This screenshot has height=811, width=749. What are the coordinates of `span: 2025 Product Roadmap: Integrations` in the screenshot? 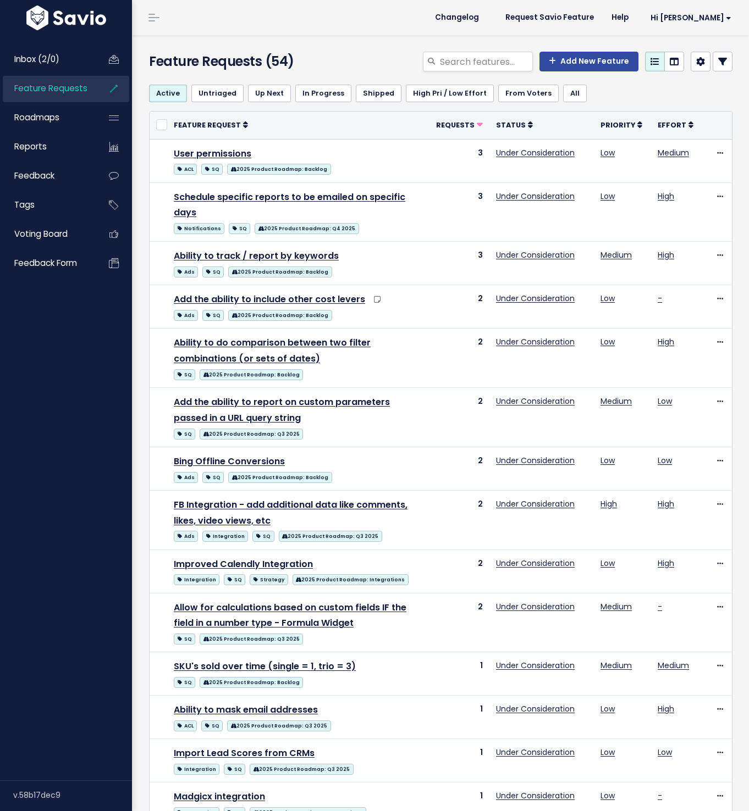 It's located at (350, 580).